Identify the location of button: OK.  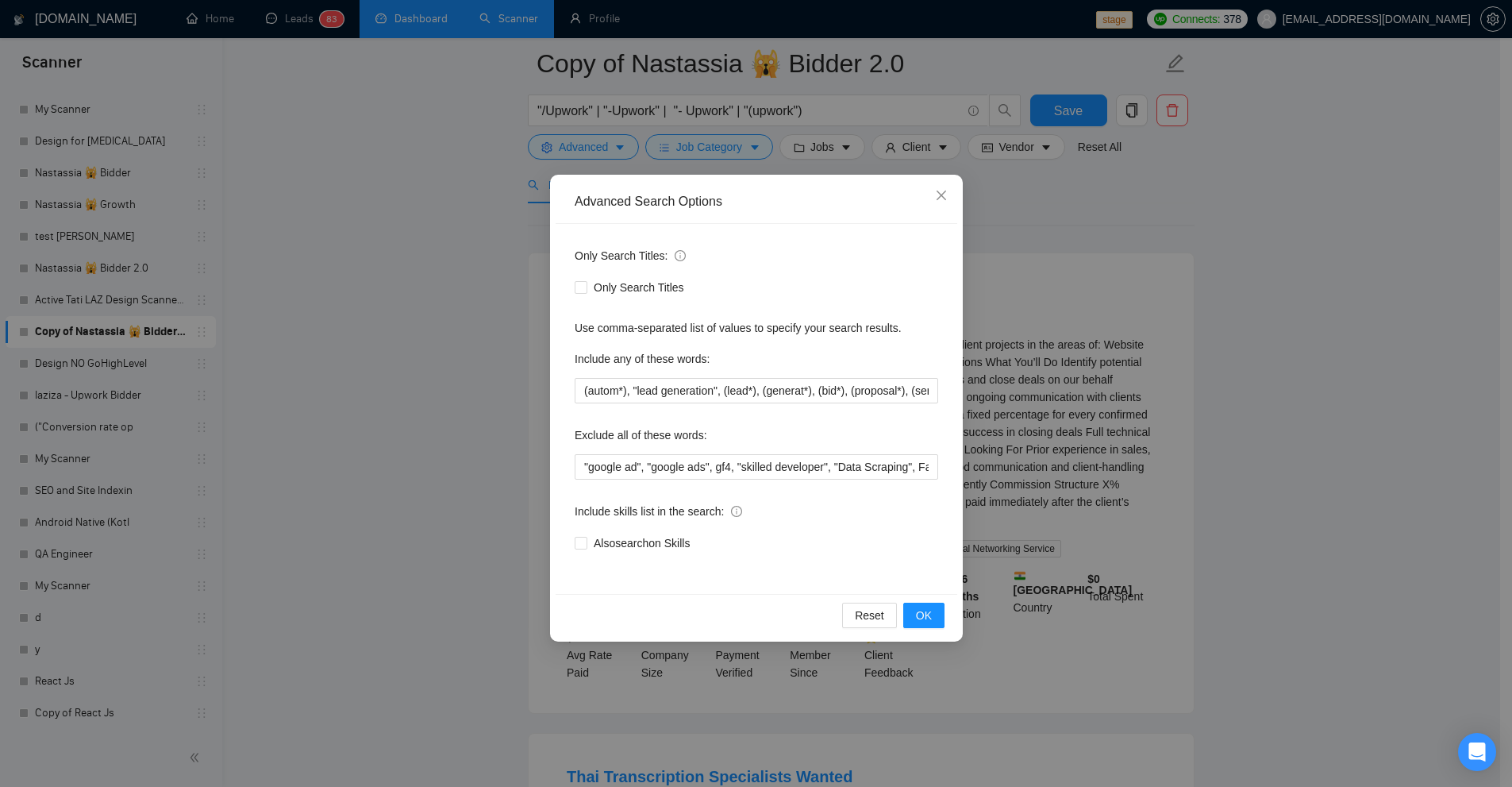
(923, 615).